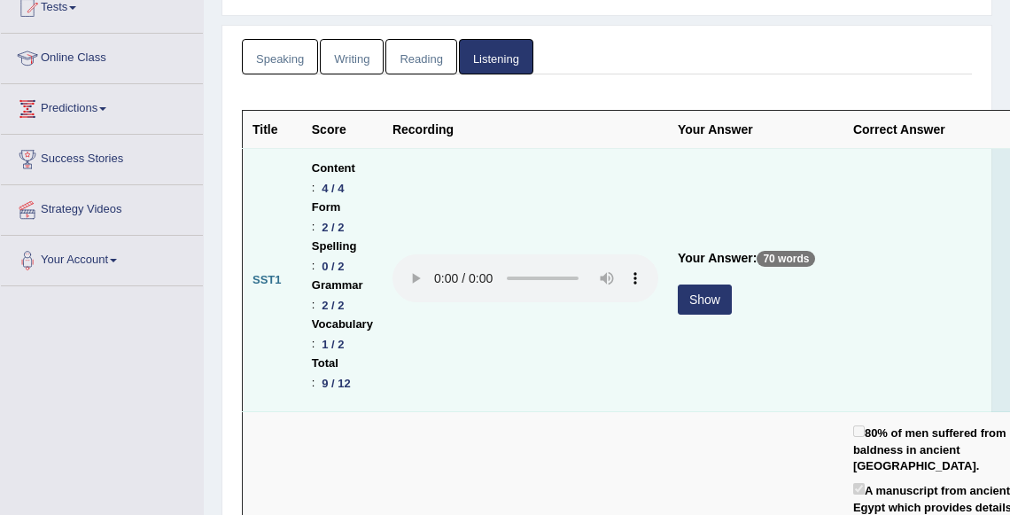 This screenshot has height=515, width=1010. What do you see at coordinates (333, 168) in the screenshot?
I see `b: Content` at bounding box center [333, 168].